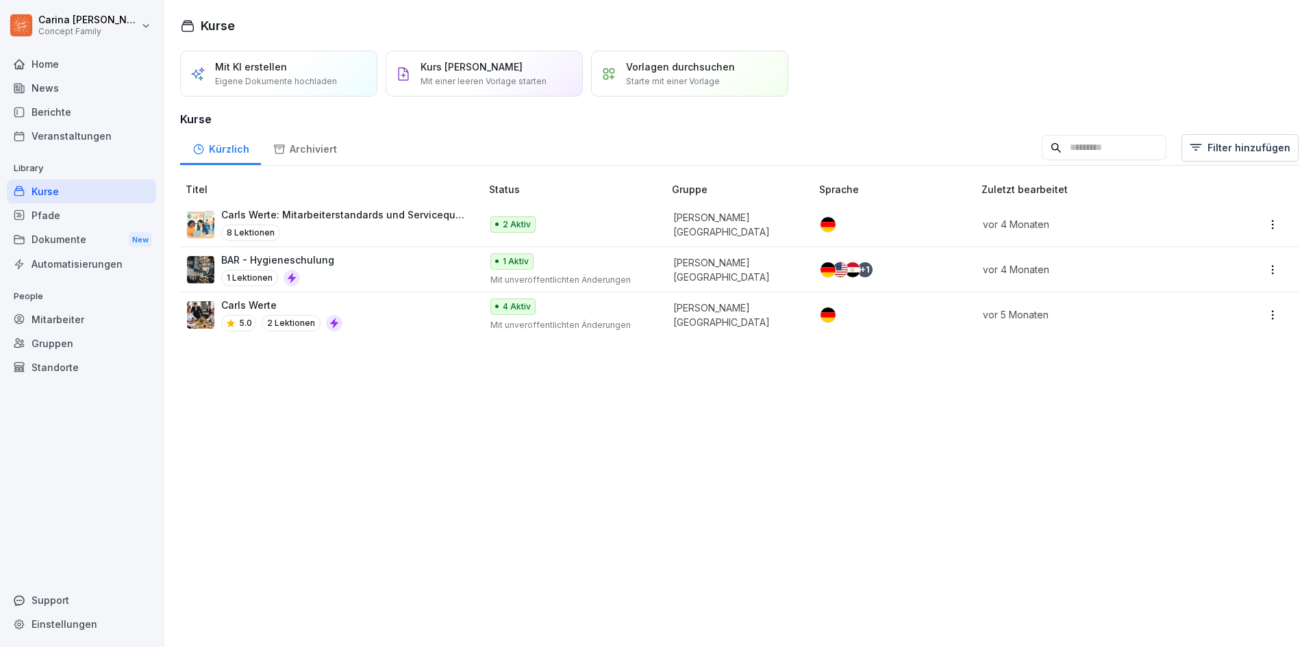 This screenshot has width=1315, height=647. I want to click on img: us.svg, so click(840, 270).